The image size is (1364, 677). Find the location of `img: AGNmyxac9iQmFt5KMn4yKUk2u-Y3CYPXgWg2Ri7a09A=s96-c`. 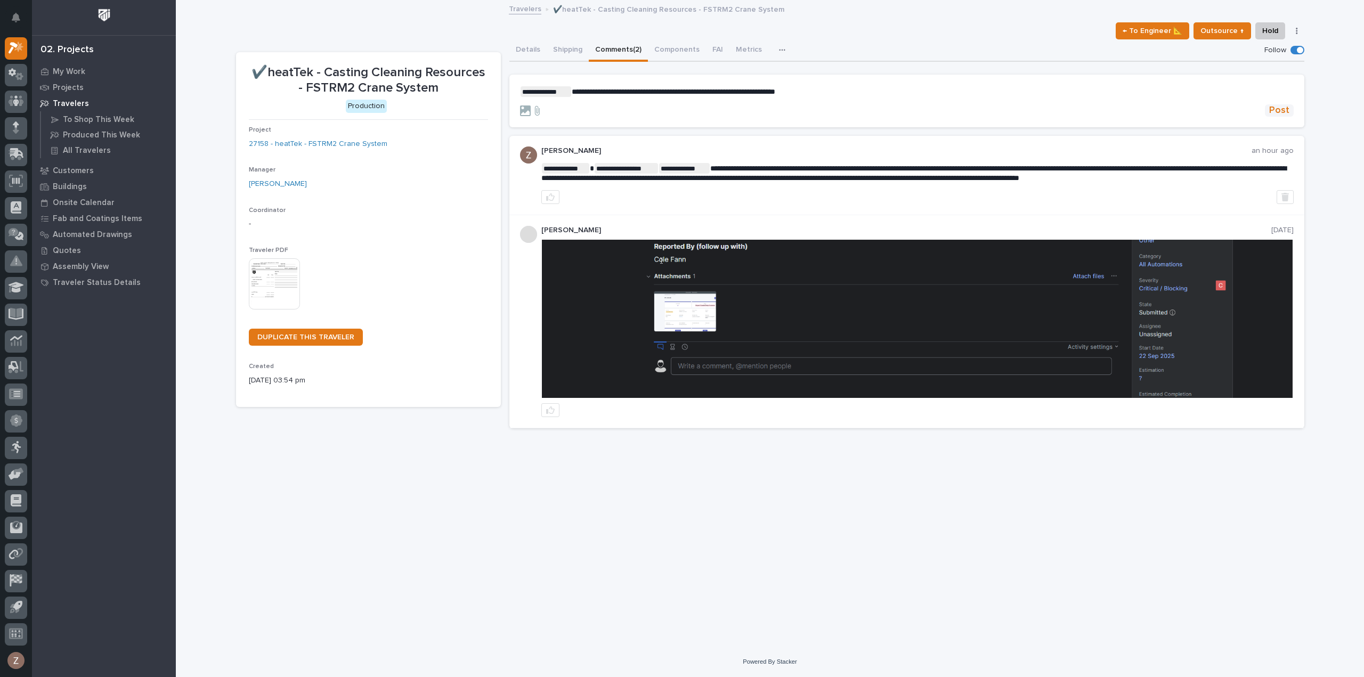

img: AGNmyxac9iQmFt5KMn4yKUk2u-Y3CYPXgWg2Ri7a09A=s96-c is located at coordinates (529, 155).